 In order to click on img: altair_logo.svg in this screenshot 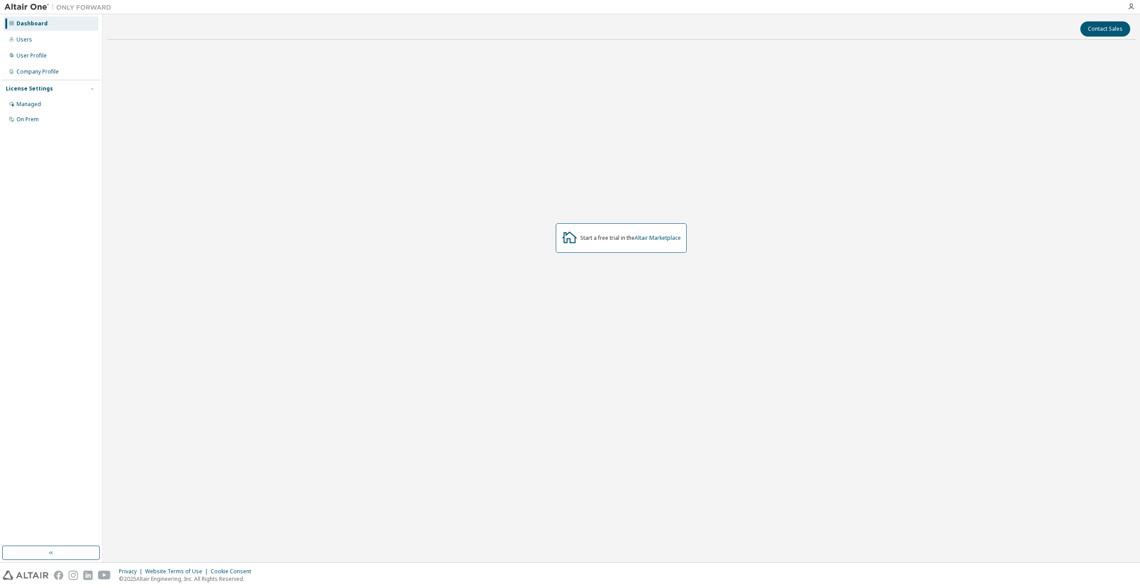, I will do `click(25, 575)`.